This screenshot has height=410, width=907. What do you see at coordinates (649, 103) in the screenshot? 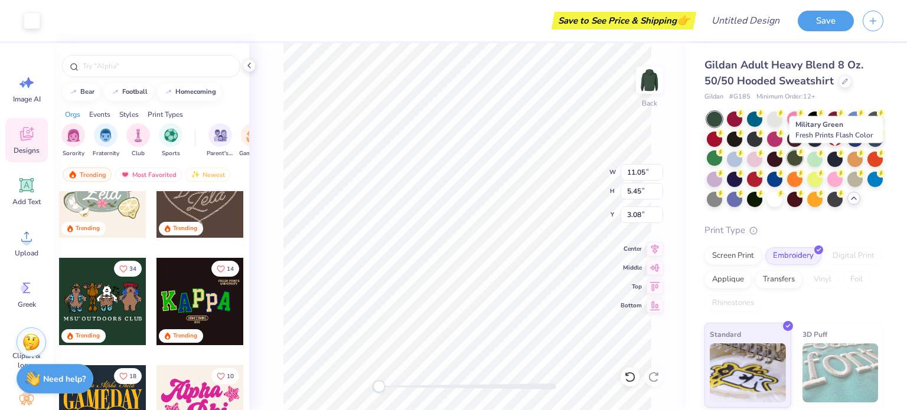
I see `div: Back` at bounding box center [649, 103].